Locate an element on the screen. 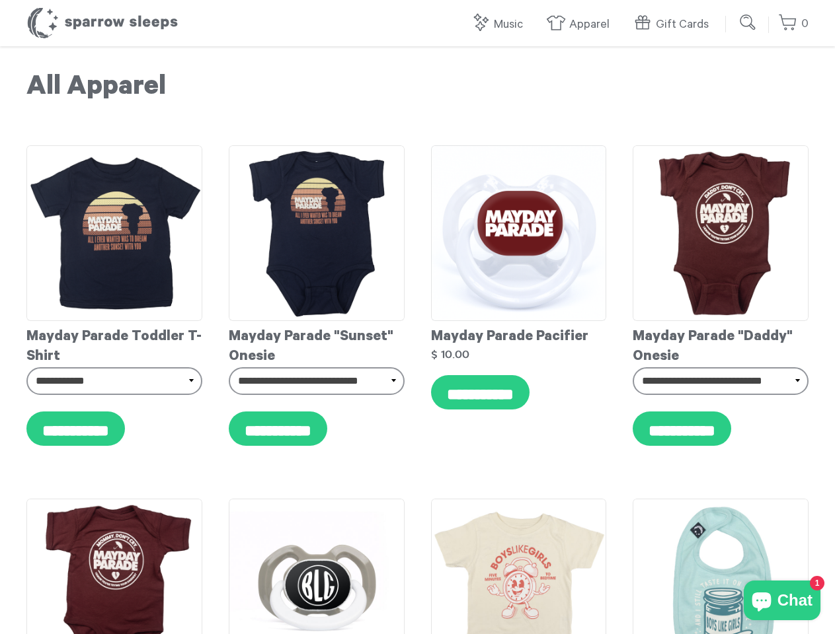 Image resolution: width=835 pixels, height=634 pixels. a: Apparel is located at coordinates (581, 24).